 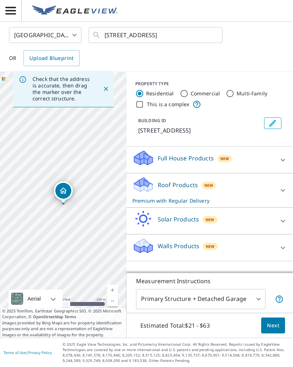 What do you see at coordinates (210, 221) in the screenshot?
I see `div: Solar ProductsNew` at bounding box center [210, 221].